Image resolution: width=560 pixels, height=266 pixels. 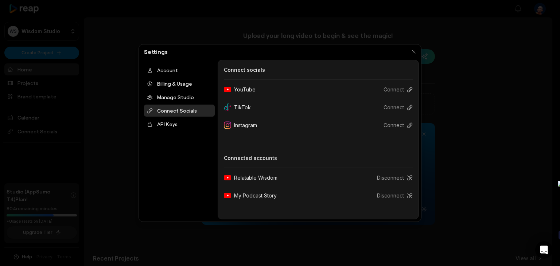 What do you see at coordinates (254, 178) in the screenshot?
I see `div: Relatable Wisdom` at bounding box center [254, 178].